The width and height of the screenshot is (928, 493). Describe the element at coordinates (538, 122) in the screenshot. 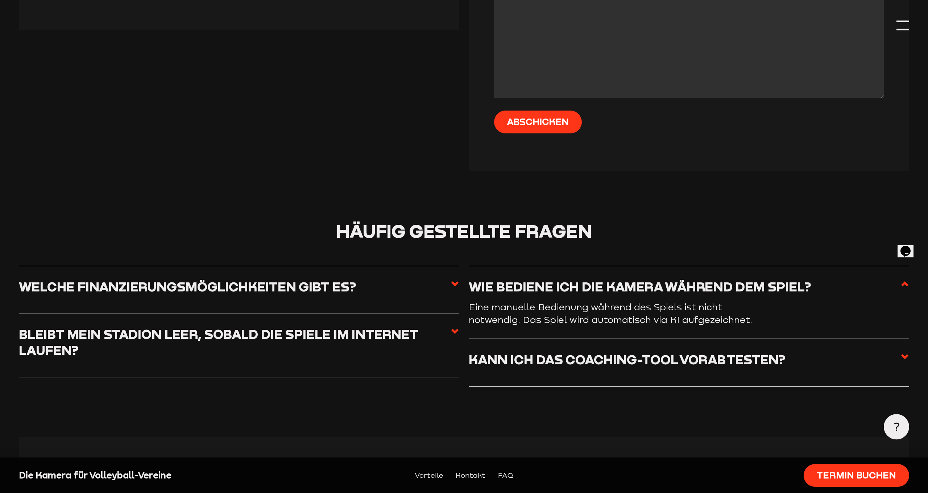

I see `input: Abschicken` at that location.